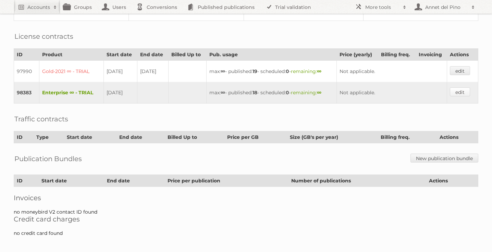 This screenshot has height=252, width=492. What do you see at coordinates (444, 158) in the screenshot?
I see `a: New publication bundle` at bounding box center [444, 158].